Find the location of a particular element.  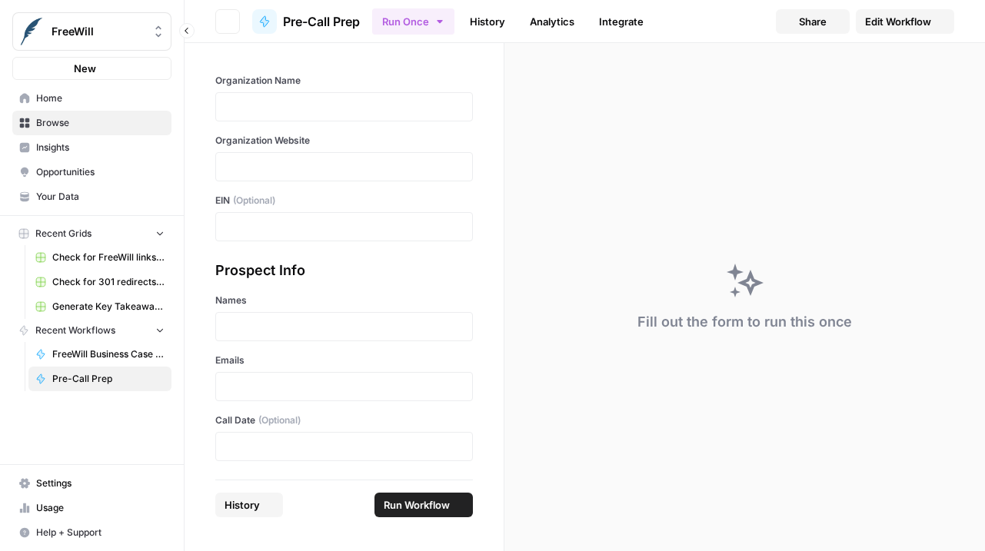

a: FreeWill Business Case Generator v2 is located at coordinates (100, 354).